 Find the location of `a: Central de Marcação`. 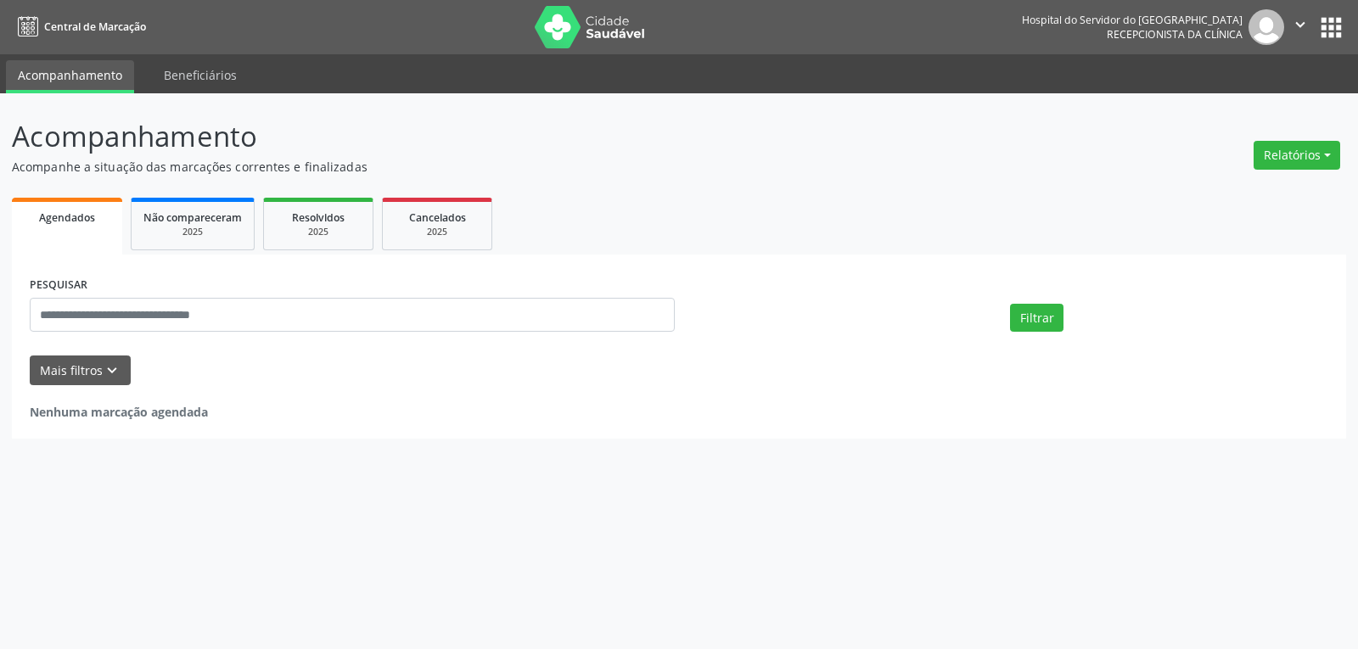

a: Central de Marcação is located at coordinates (79, 26).